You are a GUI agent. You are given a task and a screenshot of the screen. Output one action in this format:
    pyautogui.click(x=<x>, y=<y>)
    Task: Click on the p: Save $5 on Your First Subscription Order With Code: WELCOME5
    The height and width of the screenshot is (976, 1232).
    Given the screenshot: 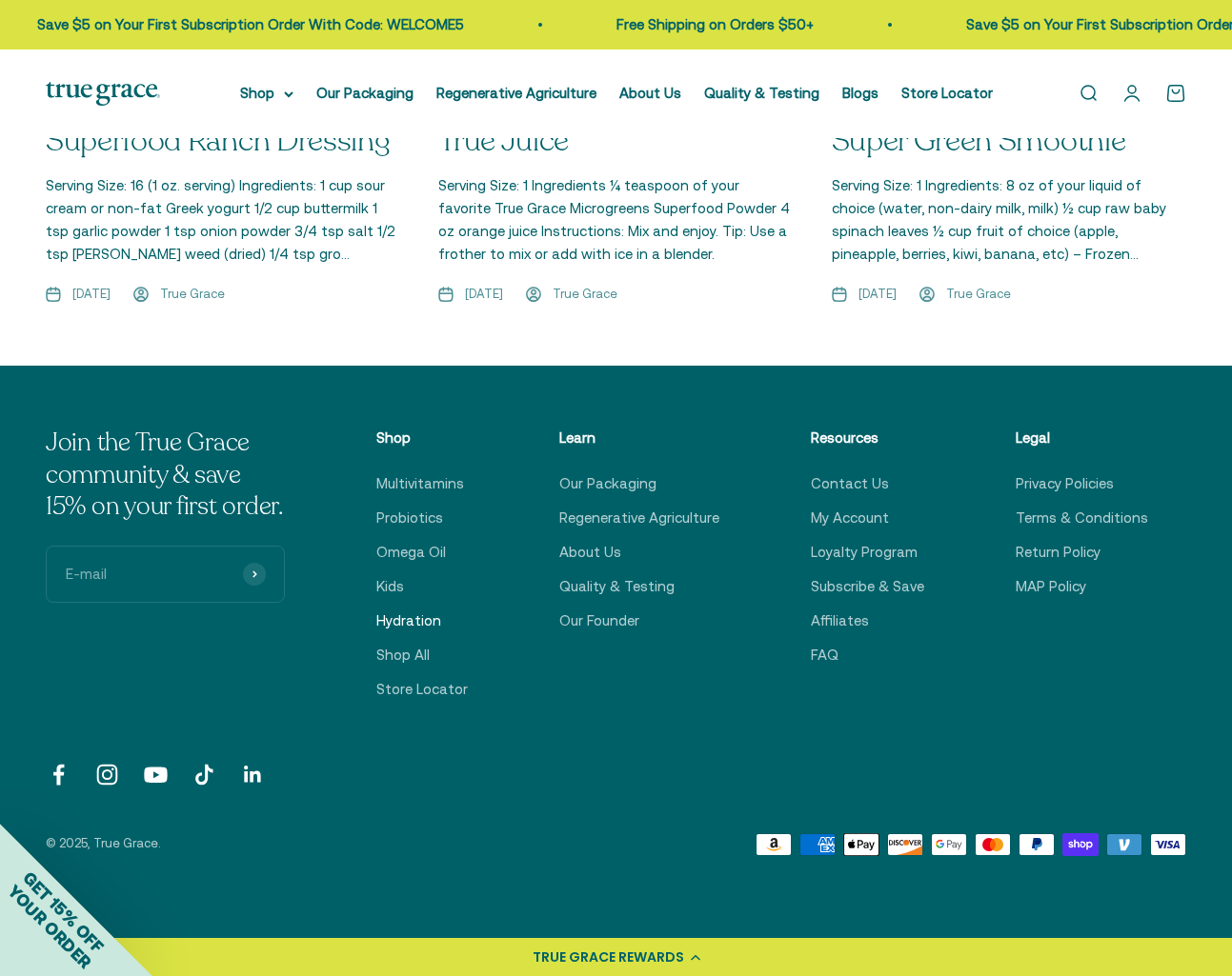 What is the action you would take?
    pyautogui.click(x=249, y=25)
    